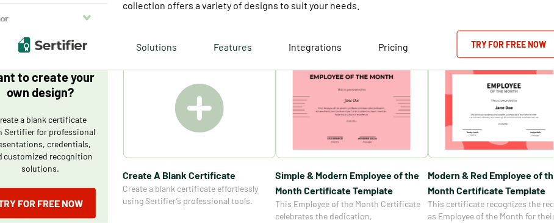 This screenshot has width=554, height=223. I want to click on span: Simple & Modern Employee of the Month Certificate Template, so click(352, 182).